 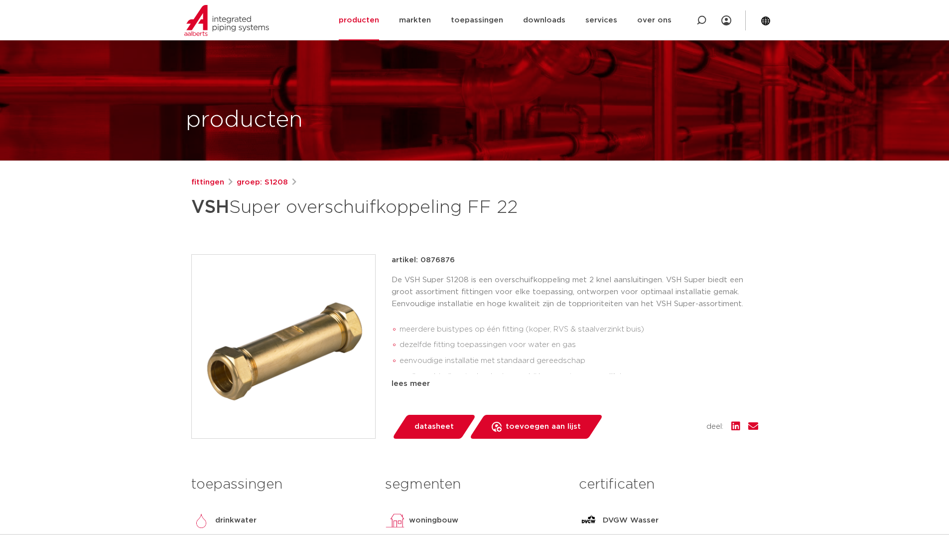 I want to click on a: datasheet, so click(x=434, y=427).